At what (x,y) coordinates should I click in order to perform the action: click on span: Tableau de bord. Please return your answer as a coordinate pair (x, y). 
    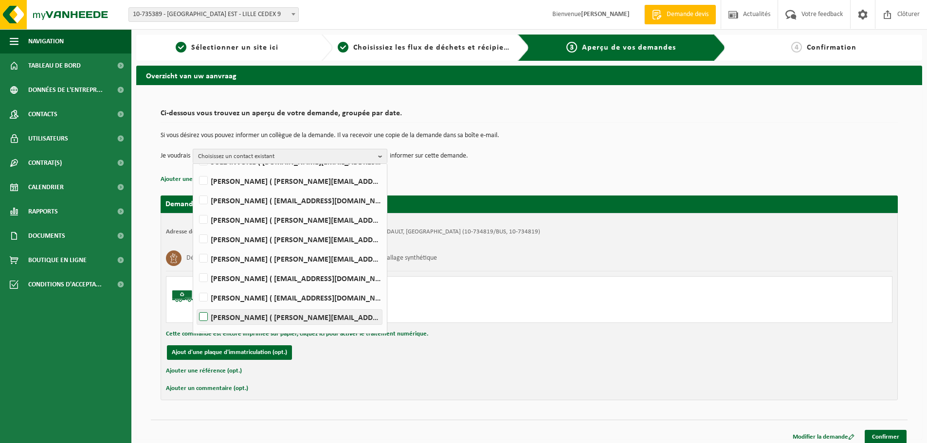
    Looking at the image, I should click on (54, 66).